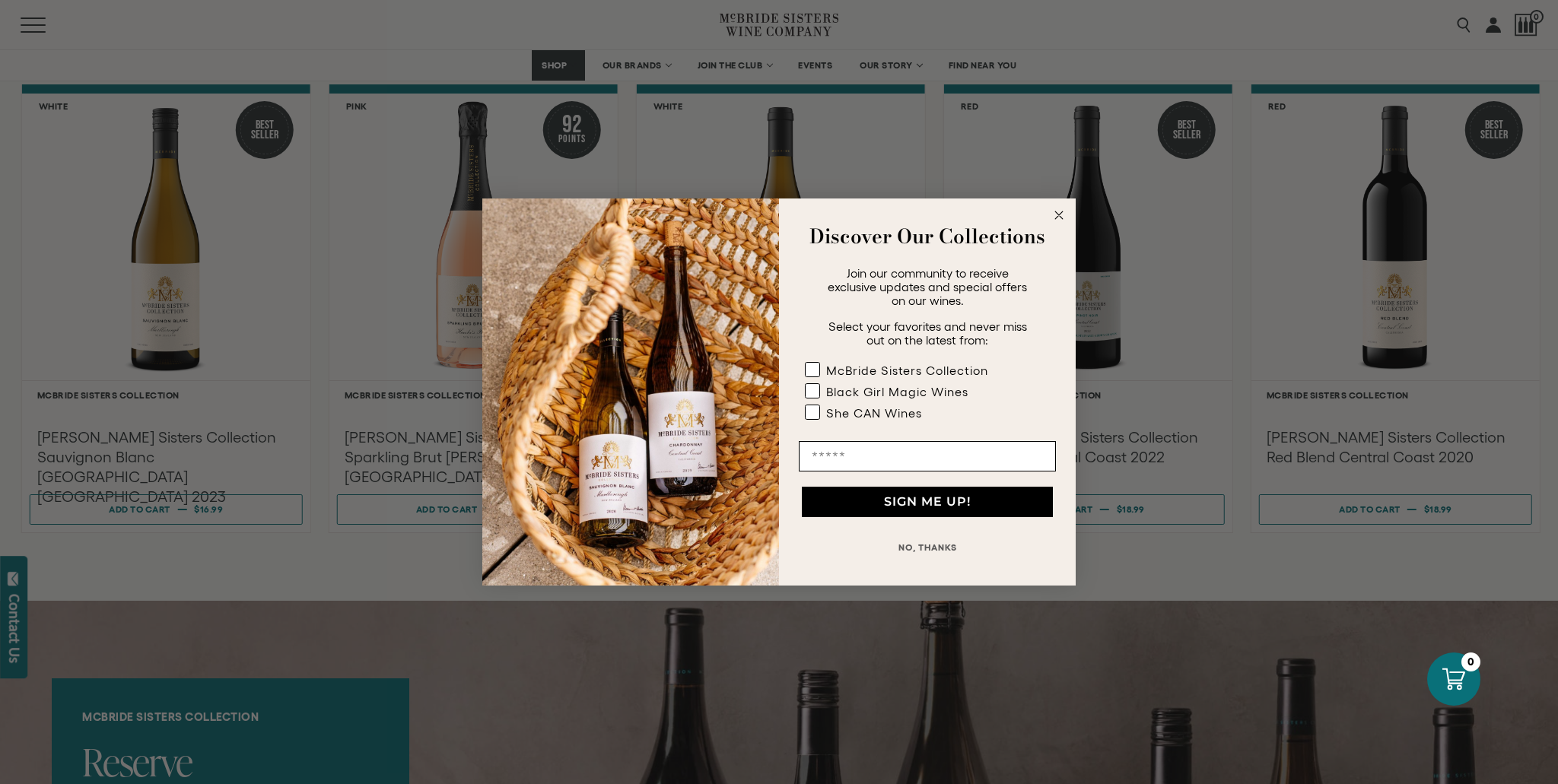 This screenshot has height=784, width=1558. I want to click on button: NO, THANKS, so click(927, 548).